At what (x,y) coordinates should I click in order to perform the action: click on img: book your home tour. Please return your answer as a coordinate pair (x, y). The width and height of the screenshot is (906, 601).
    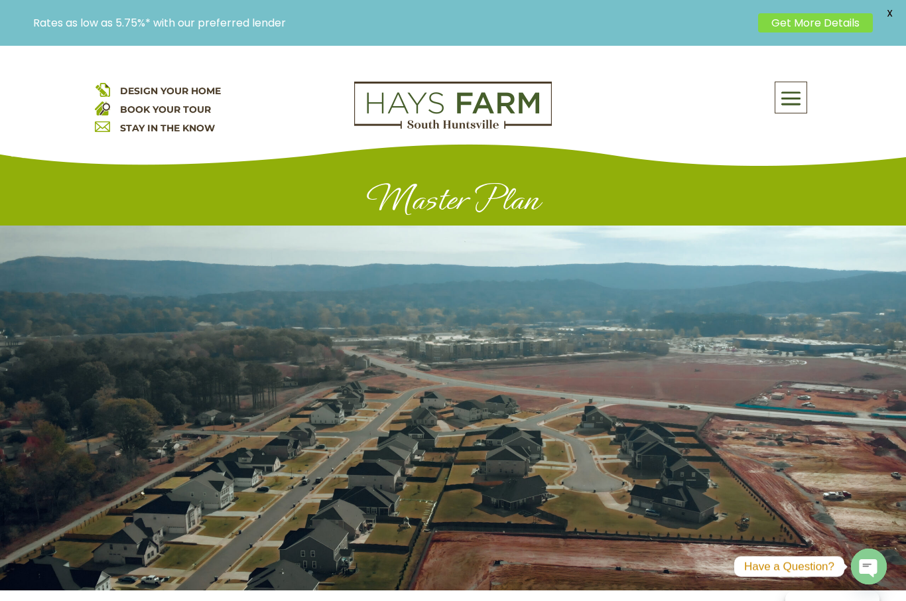
    Looking at the image, I should click on (102, 107).